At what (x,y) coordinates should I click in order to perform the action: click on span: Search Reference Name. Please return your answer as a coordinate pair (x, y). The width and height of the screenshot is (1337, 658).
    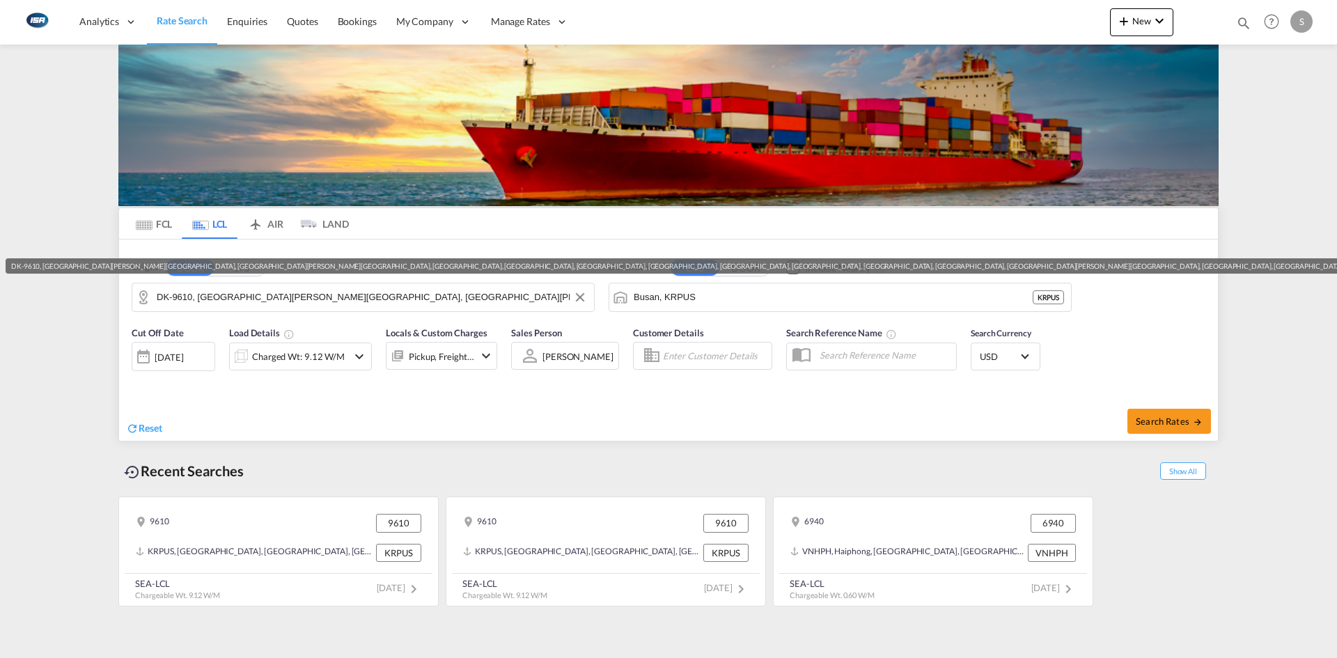
    Looking at the image, I should click on (841, 333).